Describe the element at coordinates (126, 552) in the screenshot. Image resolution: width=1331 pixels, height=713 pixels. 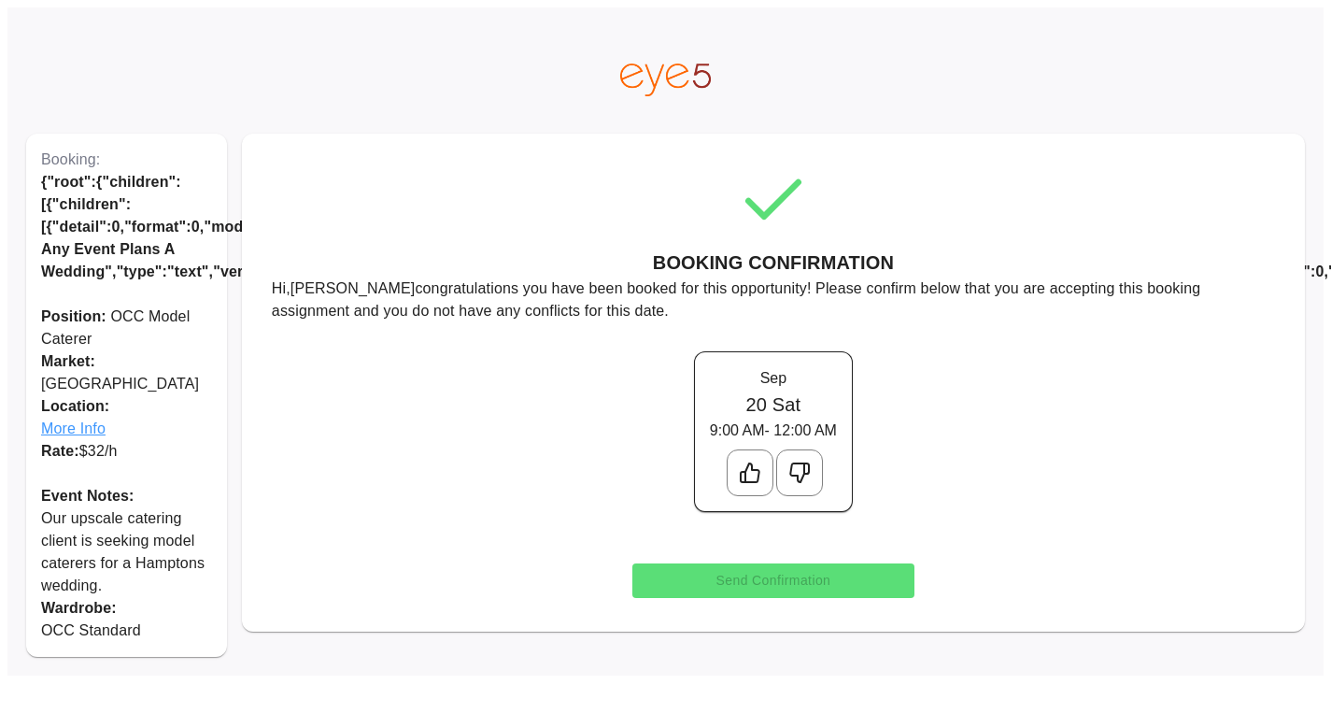
I see `p: Our upscale catering client is seeking model caterers for a Hamptons wedding.` at that location.